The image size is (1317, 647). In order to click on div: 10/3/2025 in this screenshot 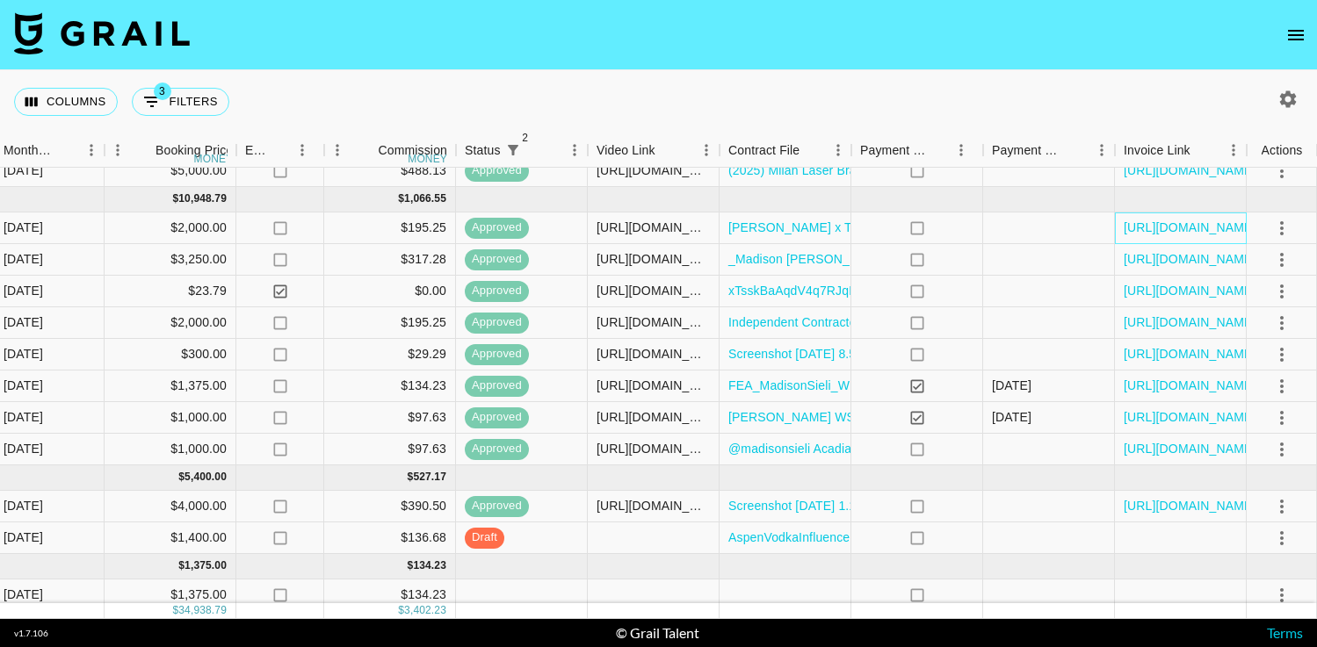, I will do `click(1011, 417)`.